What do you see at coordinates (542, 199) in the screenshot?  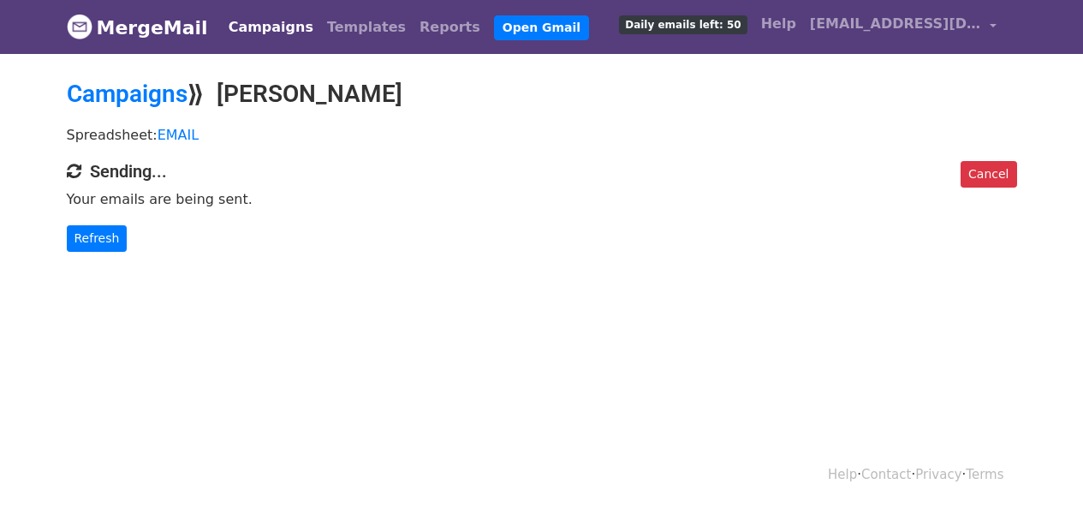 I see `p: Your emails are being sent.` at bounding box center [542, 199].